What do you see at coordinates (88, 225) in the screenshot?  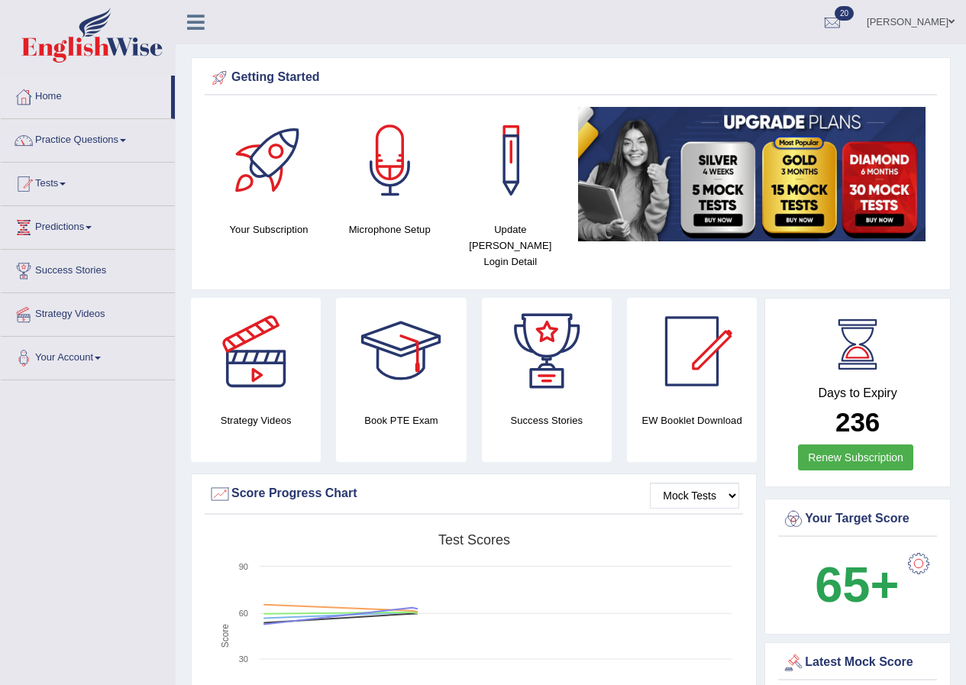 I see `a: Predictions` at bounding box center [88, 225].